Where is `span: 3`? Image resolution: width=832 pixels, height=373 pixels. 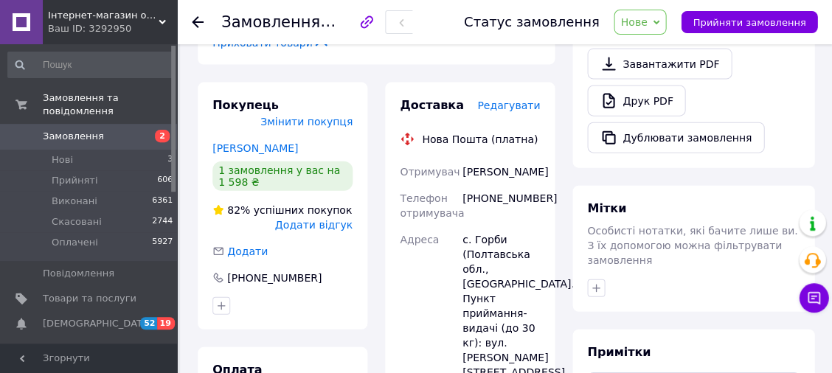 span: 3 is located at coordinates (170, 160).